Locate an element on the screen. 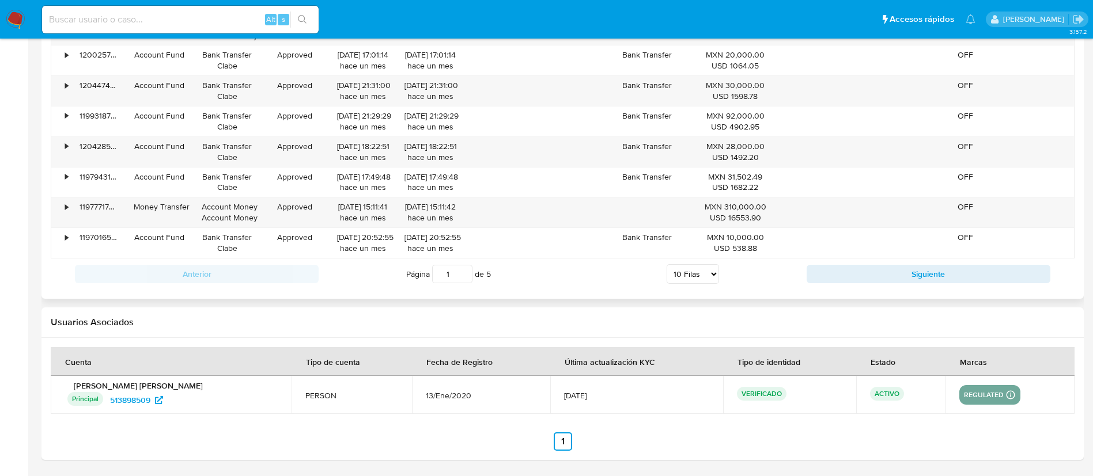 The width and height of the screenshot is (1093, 476). span: Alt is located at coordinates (271, 19).